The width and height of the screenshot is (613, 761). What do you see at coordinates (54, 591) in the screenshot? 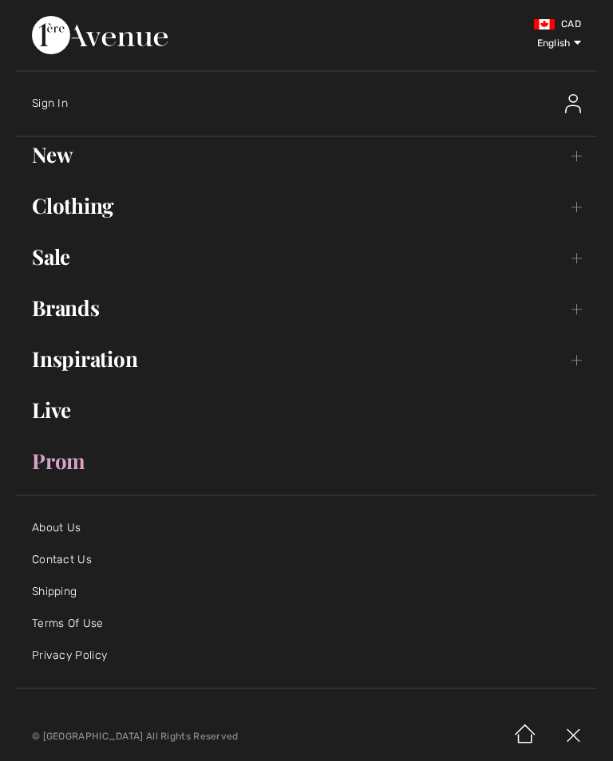
I see `a: Shipping` at bounding box center [54, 591].